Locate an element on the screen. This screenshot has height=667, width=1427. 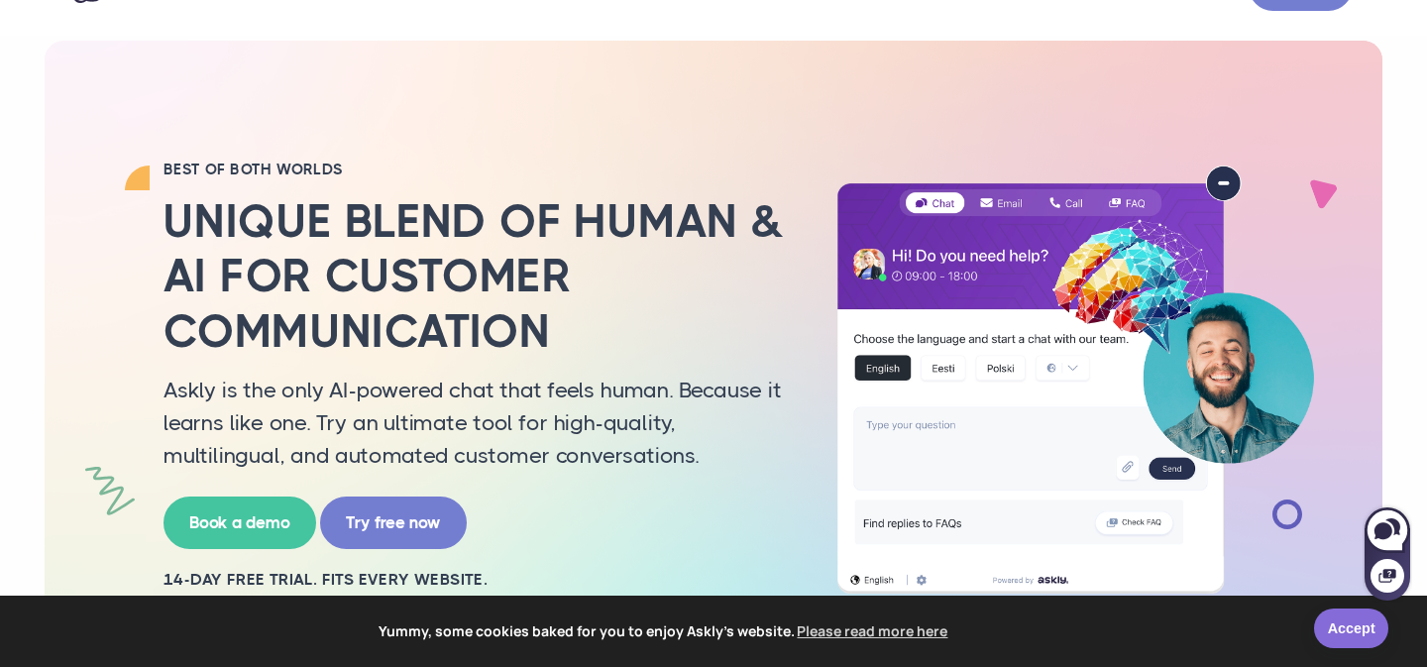
p: Askly is the only AI-powered chat that feels human. Because it learns like one. Try an ultimate t... is located at coordinates (476, 422).